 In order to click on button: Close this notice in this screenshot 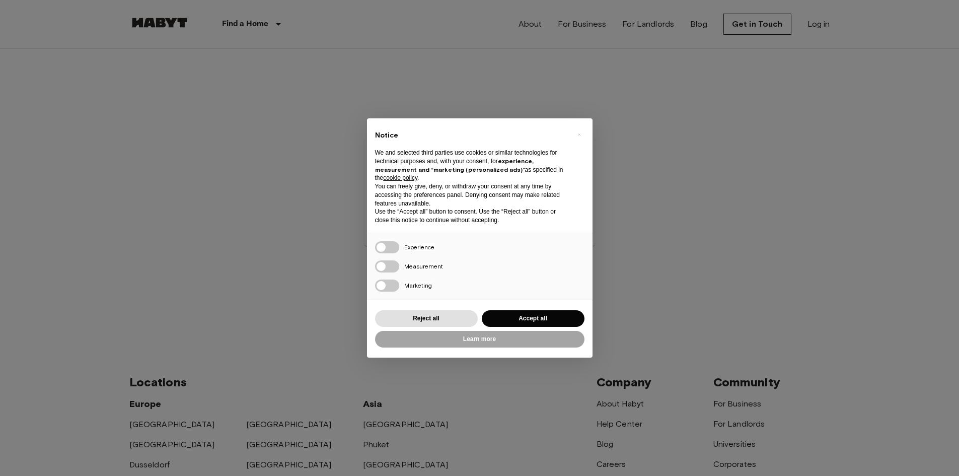, I will do `click(579, 134)`.